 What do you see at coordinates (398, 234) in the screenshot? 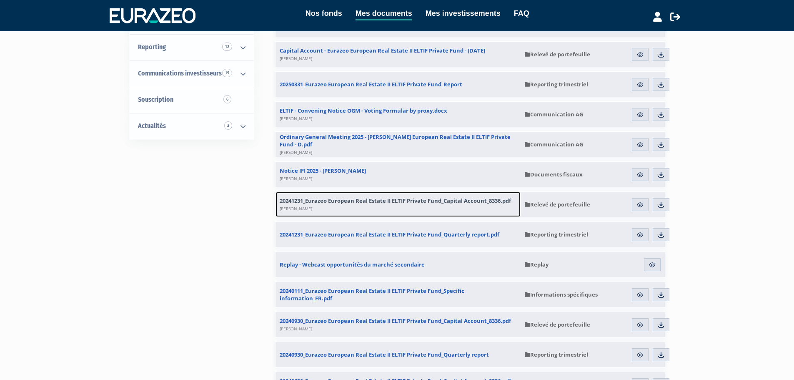
I see `a: 20241231_Eurazeo European Real Estate II ELTIF Private Fund_Quarterly report.pdf` at bounding box center [398, 234].